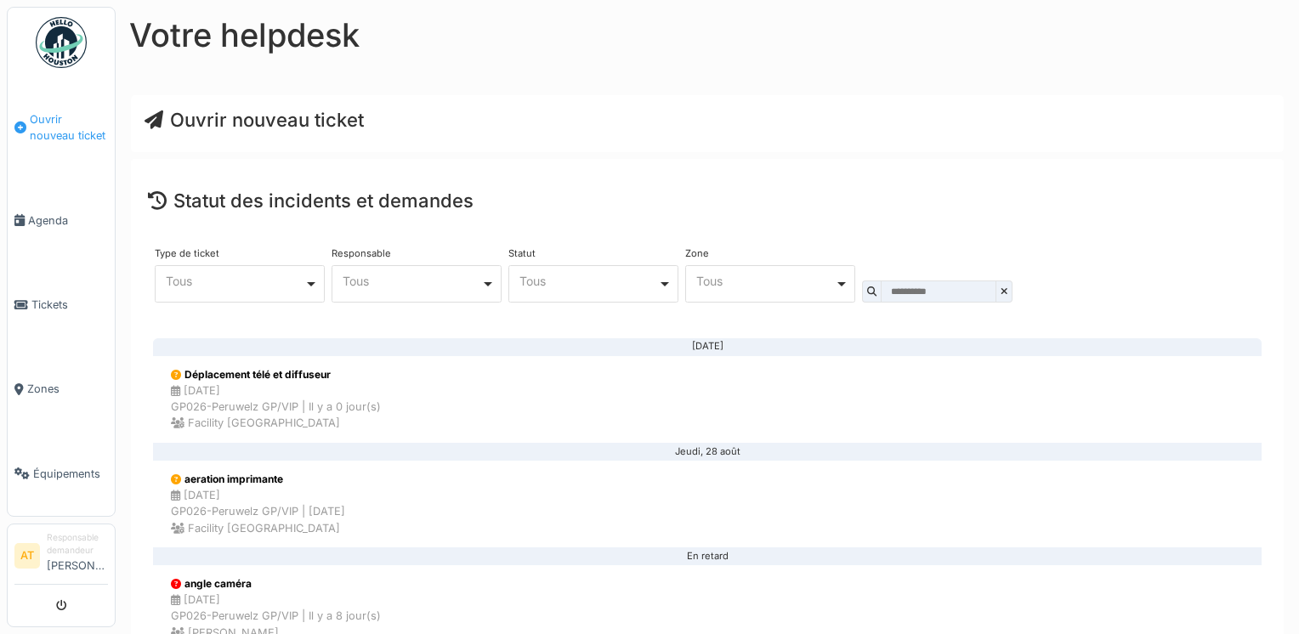  I want to click on a: Tickets, so click(61, 304).